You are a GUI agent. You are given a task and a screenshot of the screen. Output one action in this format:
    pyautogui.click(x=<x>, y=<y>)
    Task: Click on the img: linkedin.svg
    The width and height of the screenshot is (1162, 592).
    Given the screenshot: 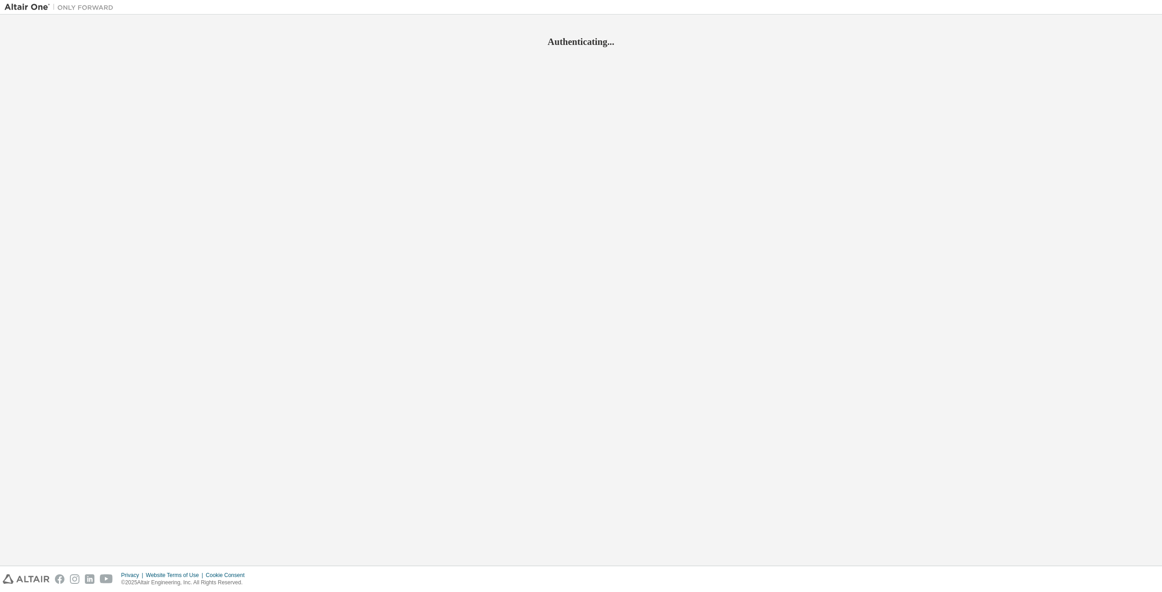 What is the action you would take?
    pyautogui.click(x=89, y=579)
    